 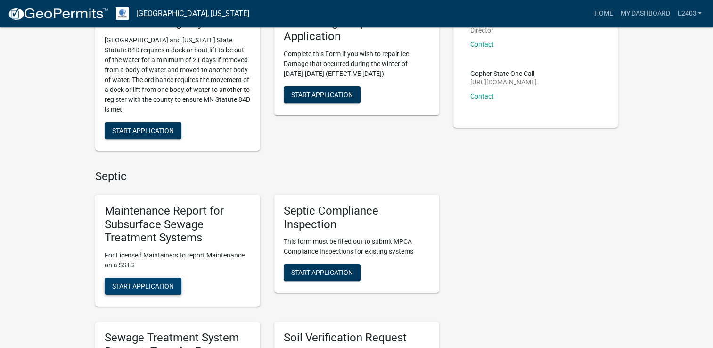 What do you see at coordinates (503, 73) in the screenshot?
I see `p: Gopher State One Call` at bounding box center [503, 73].